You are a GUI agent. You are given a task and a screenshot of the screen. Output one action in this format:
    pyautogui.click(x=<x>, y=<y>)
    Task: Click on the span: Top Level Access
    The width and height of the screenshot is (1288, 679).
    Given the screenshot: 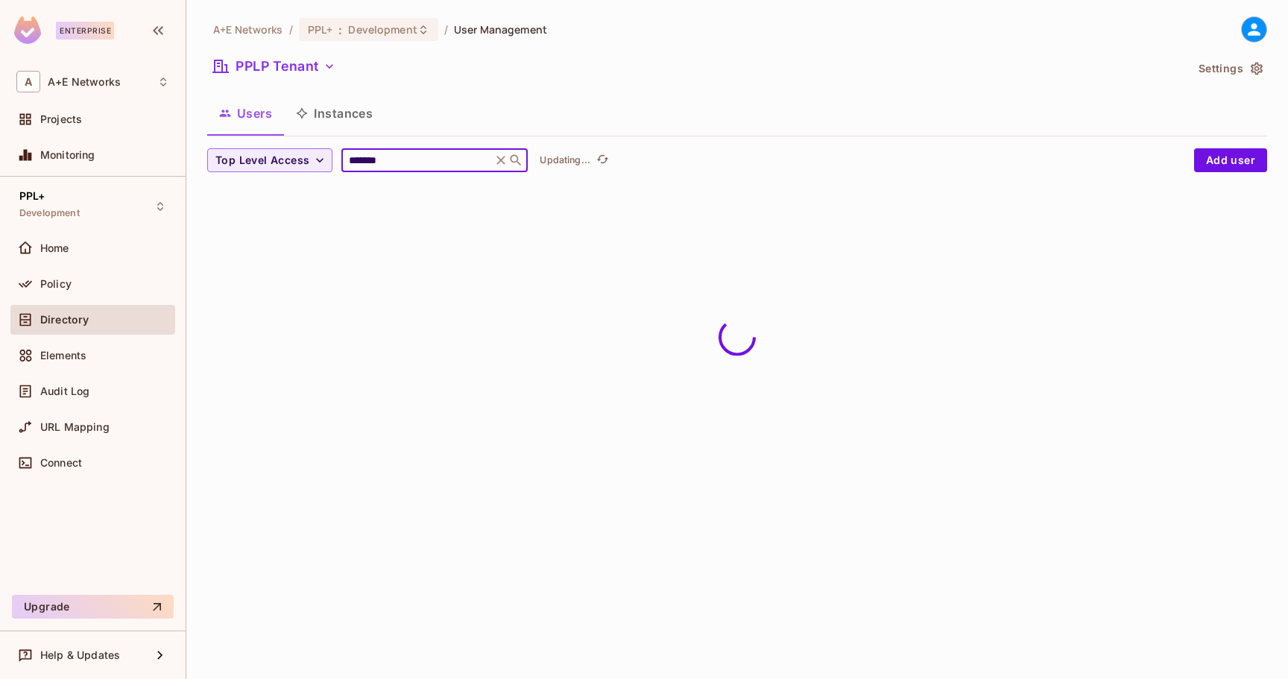 What is the action you would take?
    pyautogui.click(x=262, y=160)
    